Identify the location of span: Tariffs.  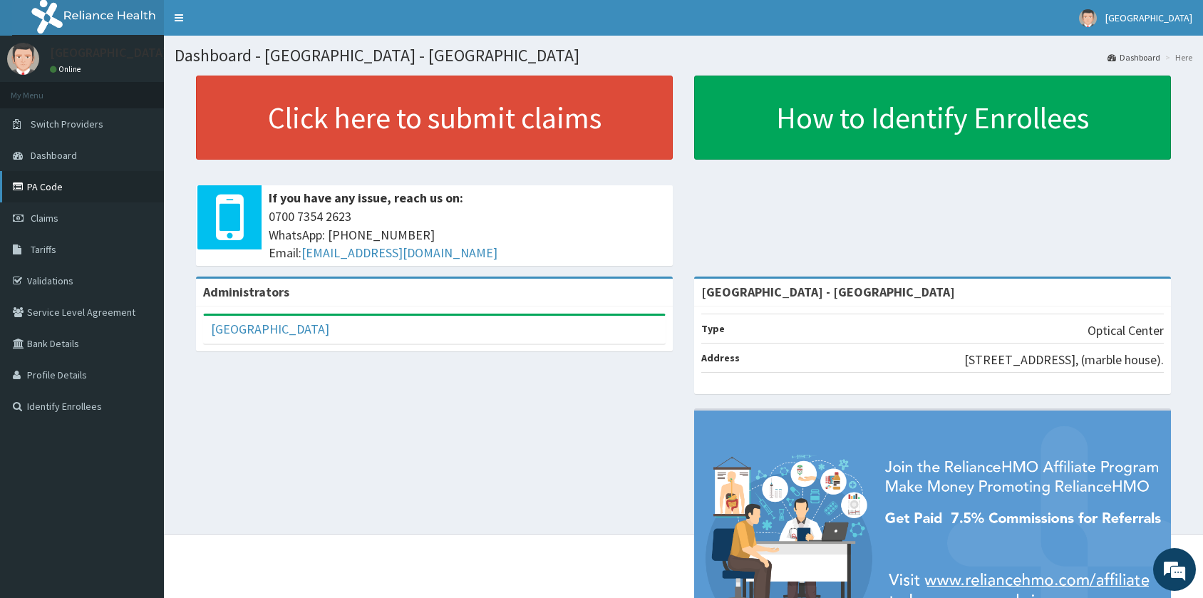
(43, 249).